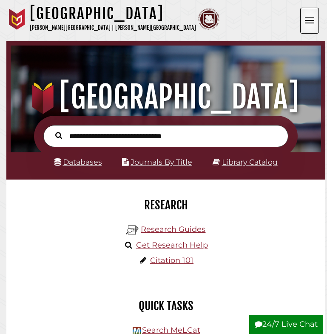 This screenshot has height=334, width=327. Describe the element at coordinates (172, 245) in the screenshot. I see `a: Get Research Help` at that location.